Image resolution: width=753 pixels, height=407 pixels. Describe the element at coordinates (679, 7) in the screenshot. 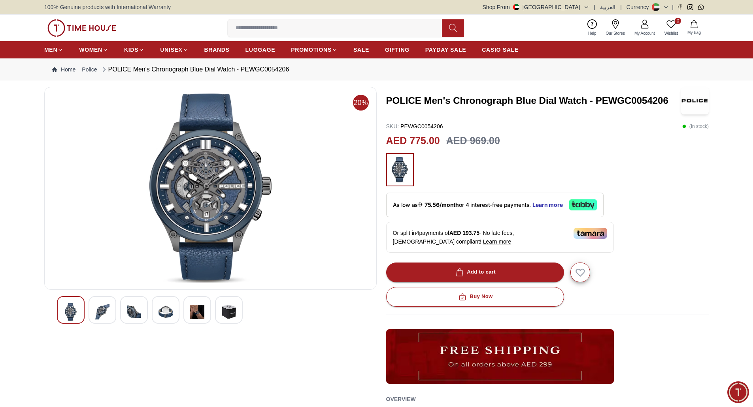

I see `a: Facebook` at that location.